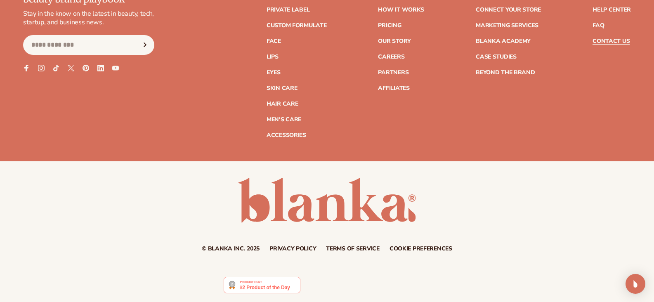  I want to click on a: Accessories, so click(286, 135).